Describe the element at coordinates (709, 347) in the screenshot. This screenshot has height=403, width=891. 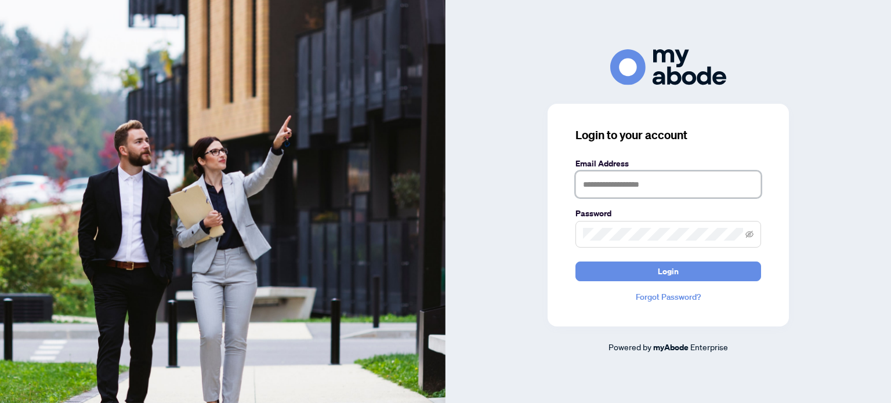
I see `span: Enterprise` at that location.